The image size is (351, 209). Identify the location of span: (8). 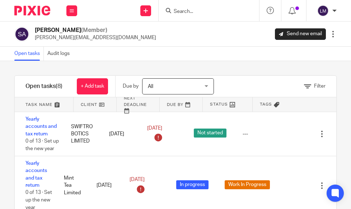
(59, 86).